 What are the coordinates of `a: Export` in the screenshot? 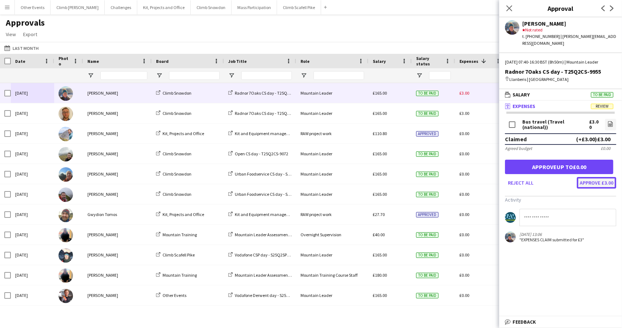 It's located at (30, 34).